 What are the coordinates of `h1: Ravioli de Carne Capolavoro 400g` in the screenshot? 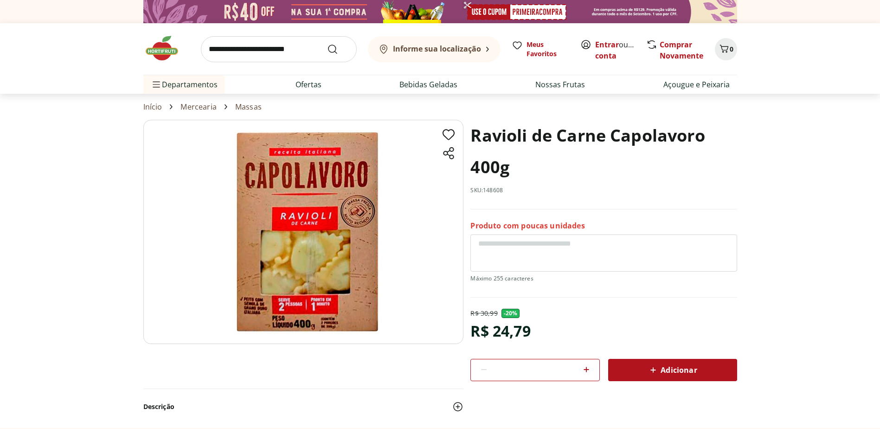 It's located at (604, 151).